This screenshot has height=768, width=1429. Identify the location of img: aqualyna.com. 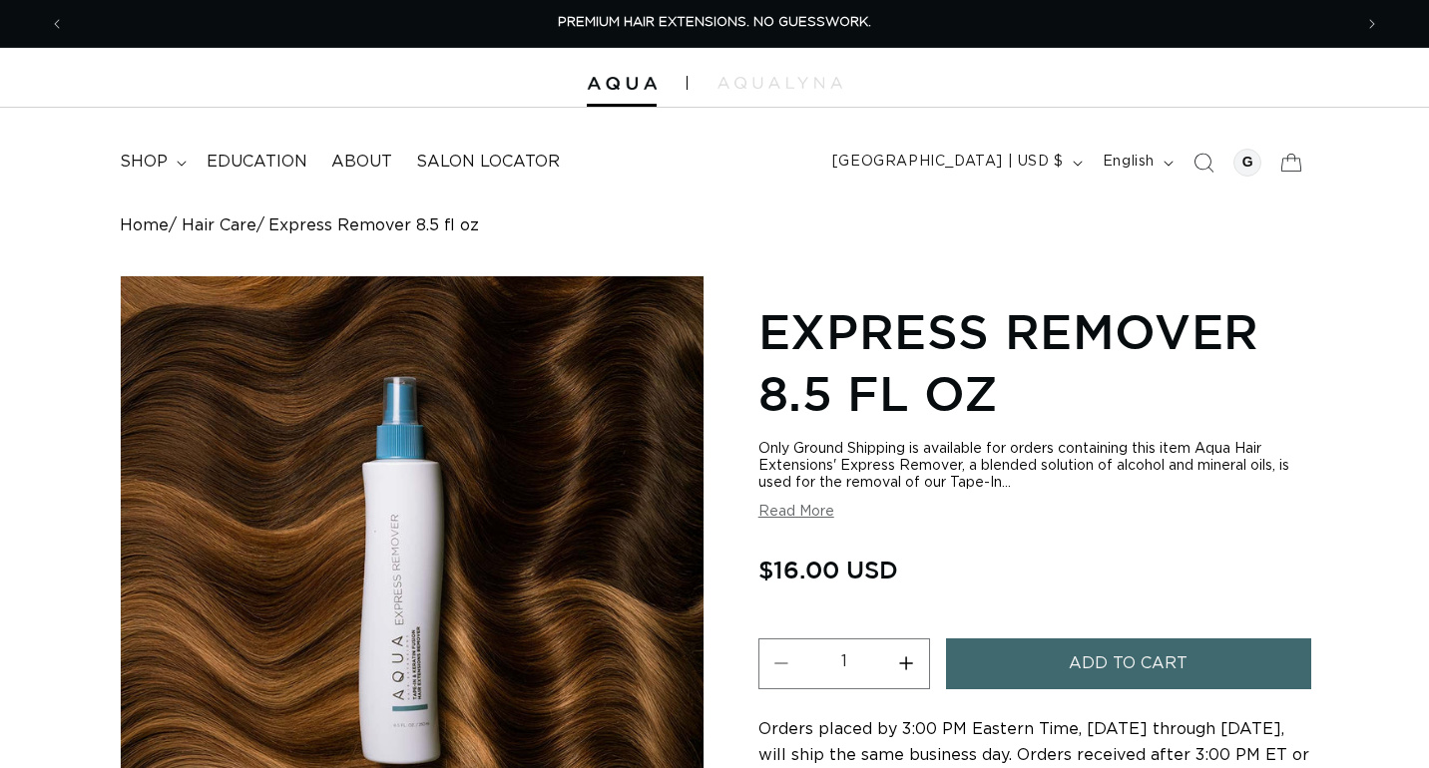
(779, 83).